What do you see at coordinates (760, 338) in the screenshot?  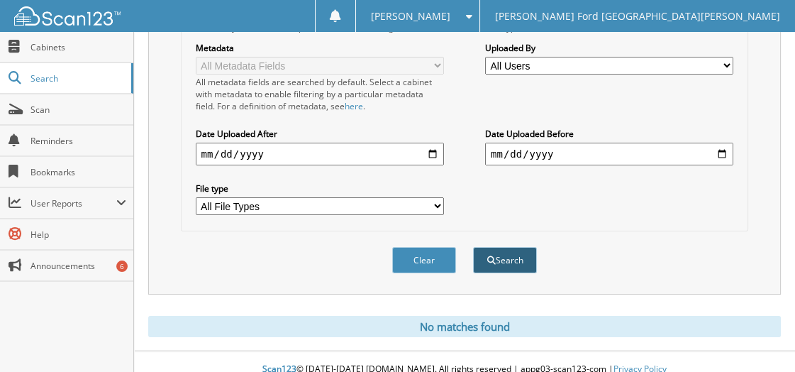 I see `div: Chat Widget` at bounding box center [760, 338].